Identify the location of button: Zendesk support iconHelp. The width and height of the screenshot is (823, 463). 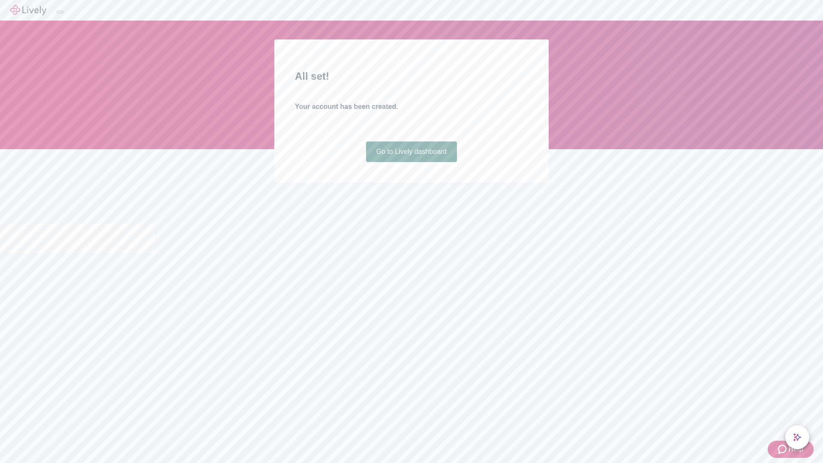
(790, 449).